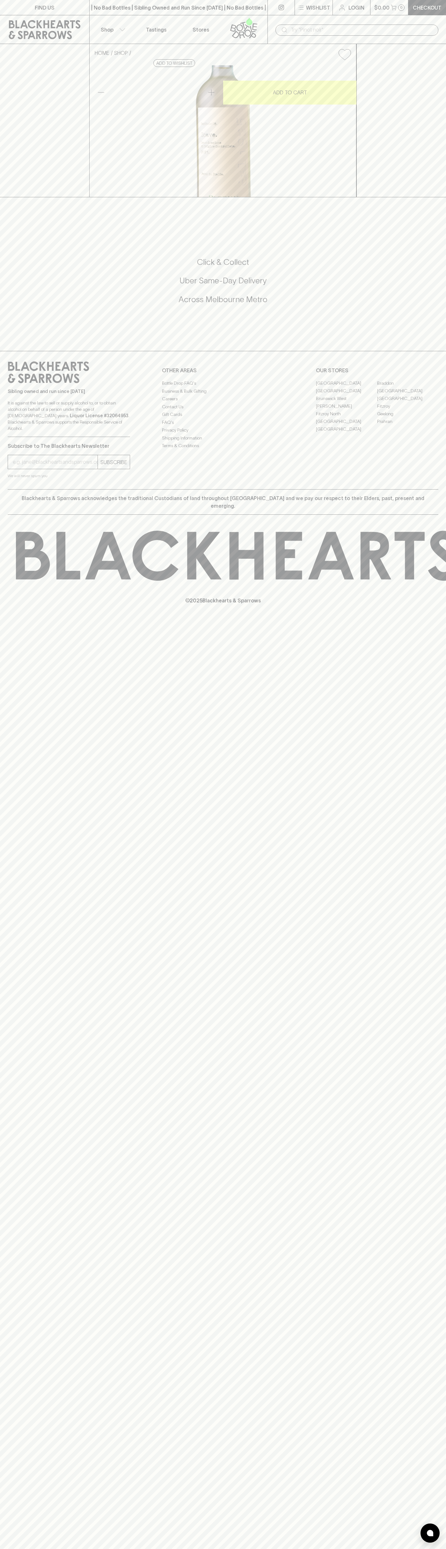 The image size is (446, 1549). I want to click on p: Checkout, so click(427, 8).